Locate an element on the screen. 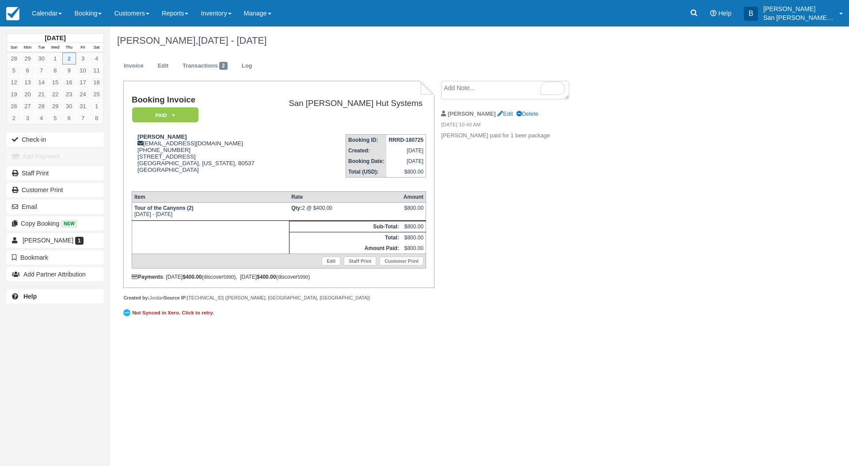  a: 21 is located at coordinates (41, 94).